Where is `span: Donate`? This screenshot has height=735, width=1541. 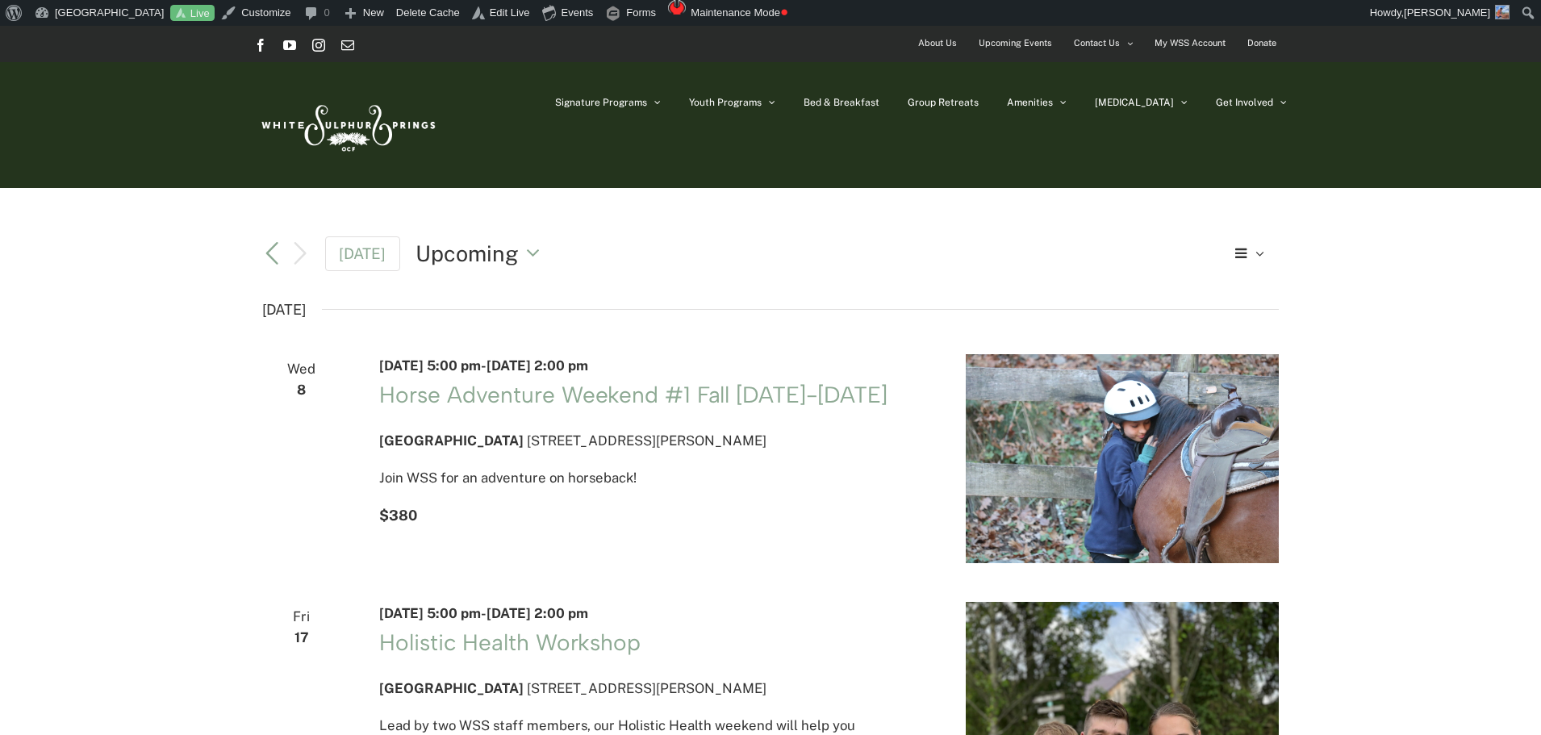
span: Donate is located at coordinates (1262, 43).